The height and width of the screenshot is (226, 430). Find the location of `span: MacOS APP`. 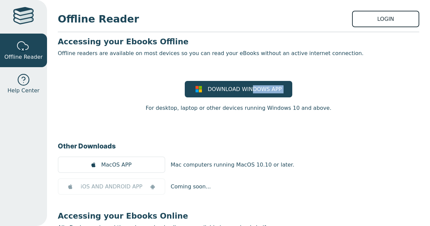

span: MacOS APP is located at coordinates (116, 165).